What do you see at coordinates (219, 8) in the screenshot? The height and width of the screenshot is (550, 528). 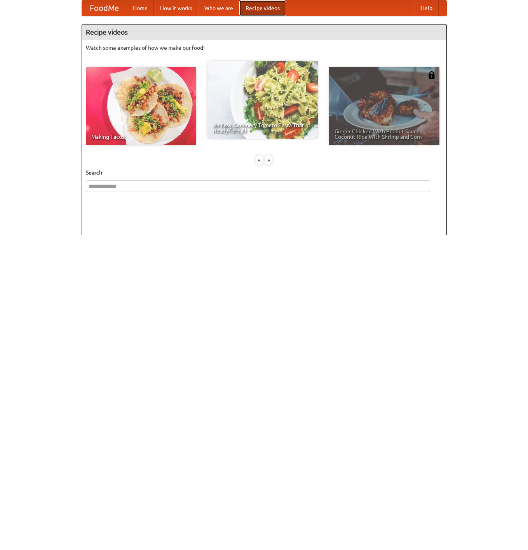 I see `a: Who we are` at bounding box center [219, 8].